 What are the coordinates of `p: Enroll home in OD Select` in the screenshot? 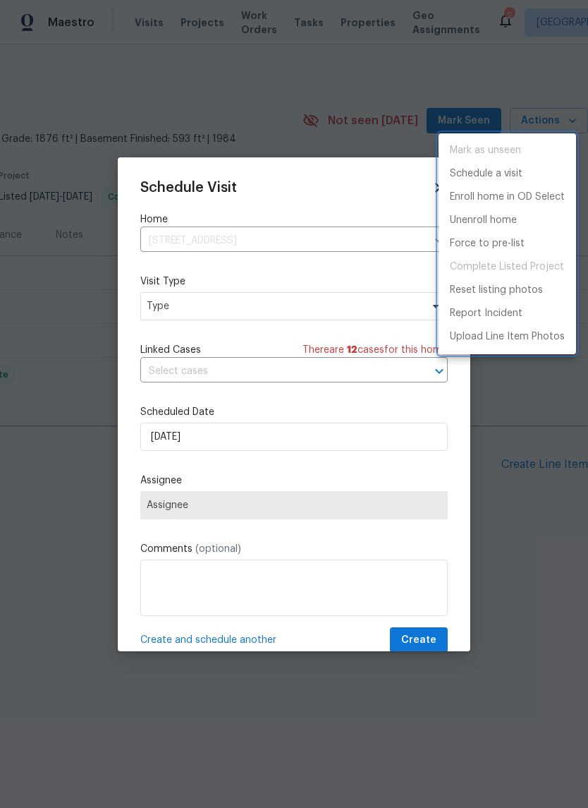 It's located at (507, 197).